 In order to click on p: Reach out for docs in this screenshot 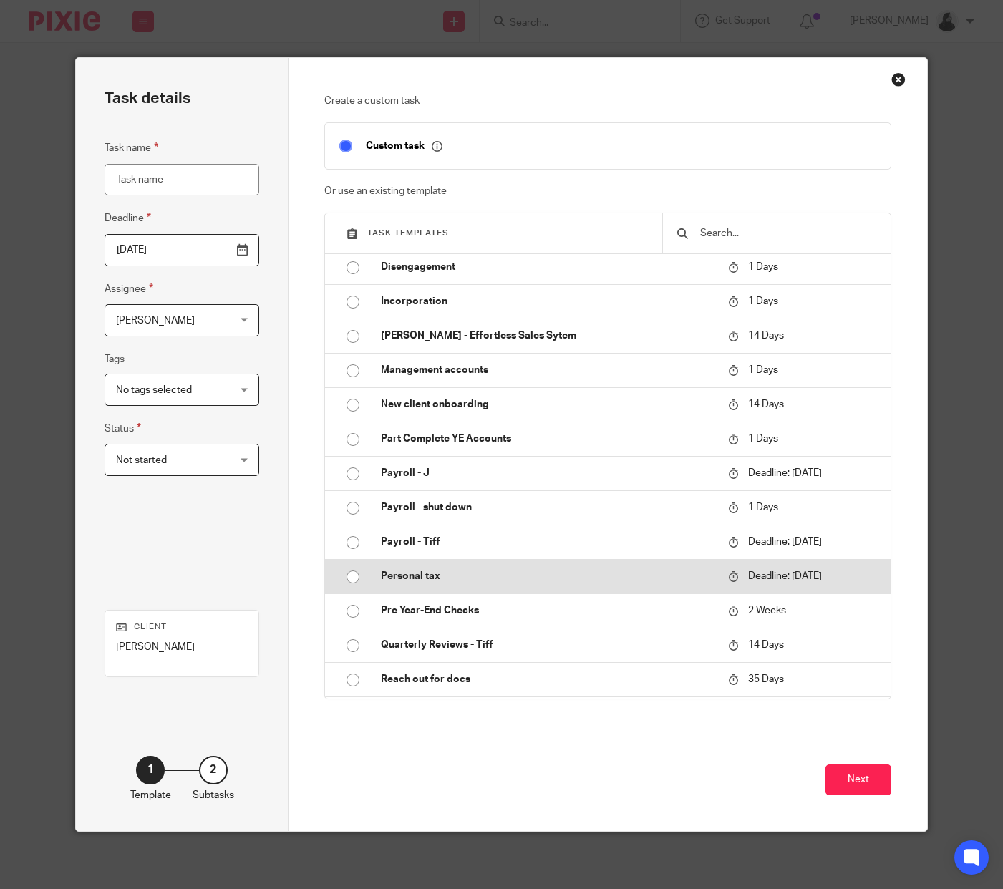, I will do `click(547, 679)`.